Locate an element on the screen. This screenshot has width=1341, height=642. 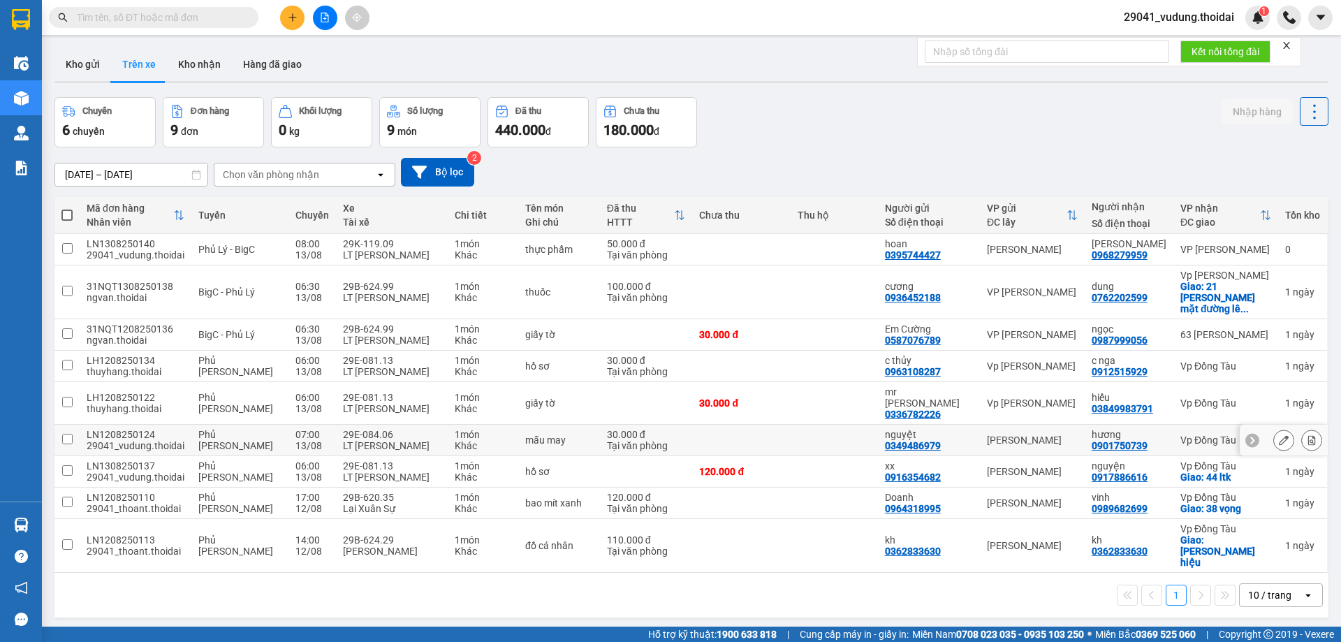
div: 50.000 đ is located at coordinates (646, 244).